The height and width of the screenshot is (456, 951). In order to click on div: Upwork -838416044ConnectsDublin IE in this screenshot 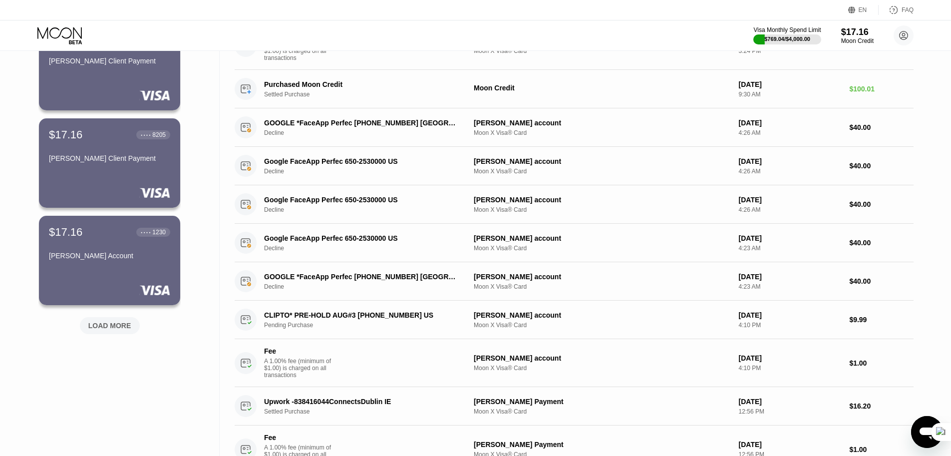, I will do `click(361, 401)`.